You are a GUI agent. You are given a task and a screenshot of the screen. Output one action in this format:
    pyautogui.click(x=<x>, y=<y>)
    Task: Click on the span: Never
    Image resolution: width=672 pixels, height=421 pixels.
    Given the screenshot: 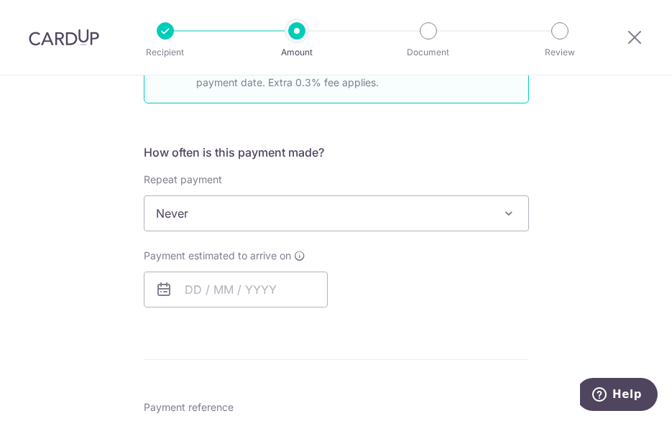 What is the action you would take?
    pyautogui.click(x=336, y=214)
    